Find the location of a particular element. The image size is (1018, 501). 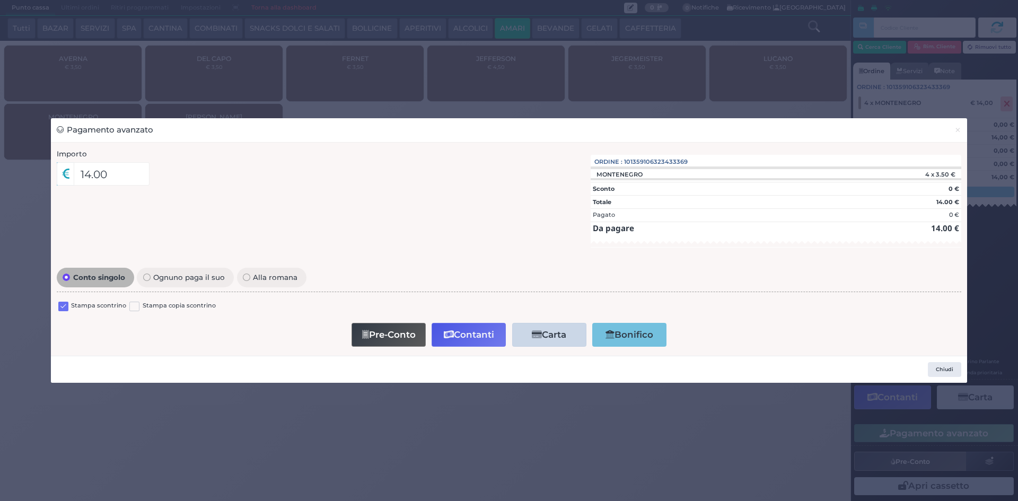

div: 4 x 3.50 € is located at coordinates (915, 175).